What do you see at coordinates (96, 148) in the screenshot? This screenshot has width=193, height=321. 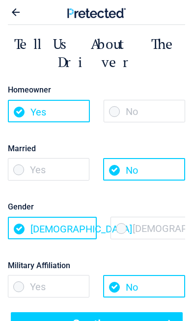 I see `label: Married` at bounding box center [96, 148].